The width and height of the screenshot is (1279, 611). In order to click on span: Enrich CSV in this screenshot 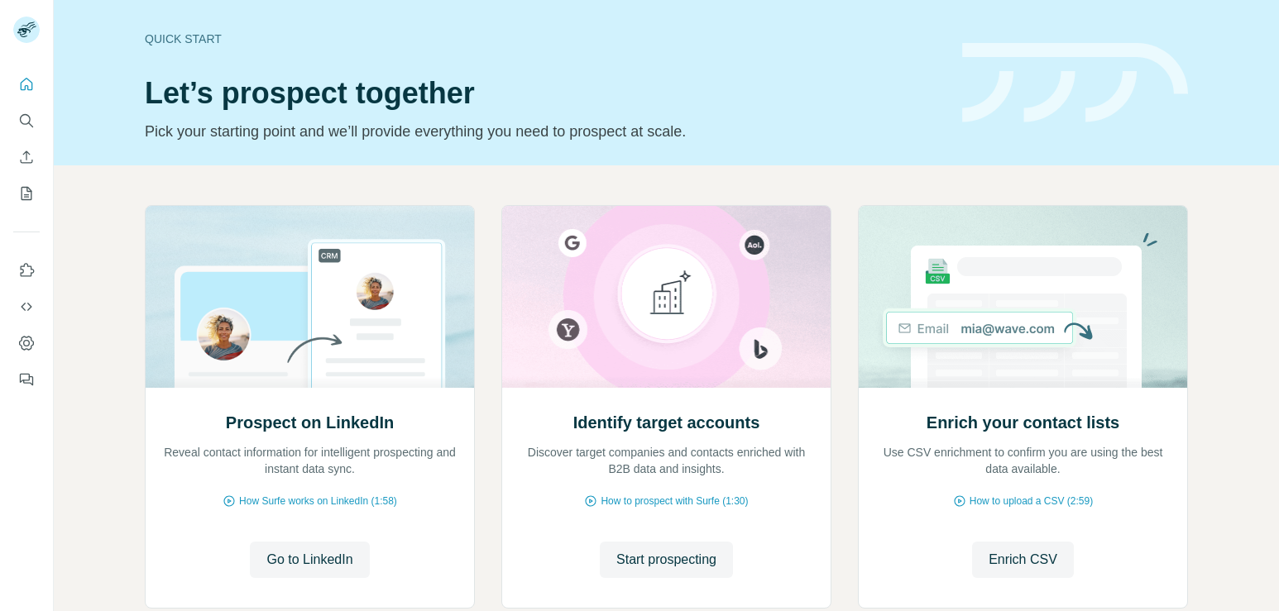, I will do `click(1023, 560)`.